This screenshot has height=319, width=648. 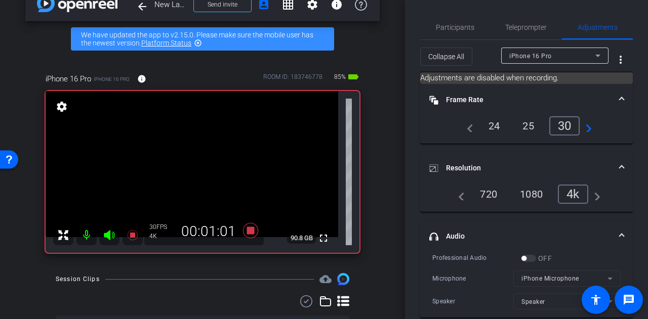 I want to click on div: Session Clips, so click(x=77, y=279).